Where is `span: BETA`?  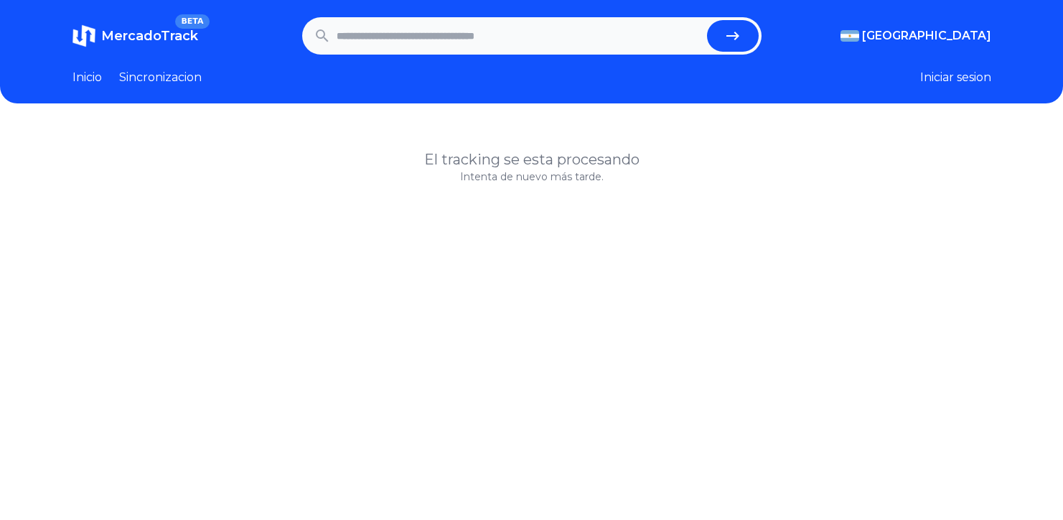 span: BETA is located at coordinates (192, 22).